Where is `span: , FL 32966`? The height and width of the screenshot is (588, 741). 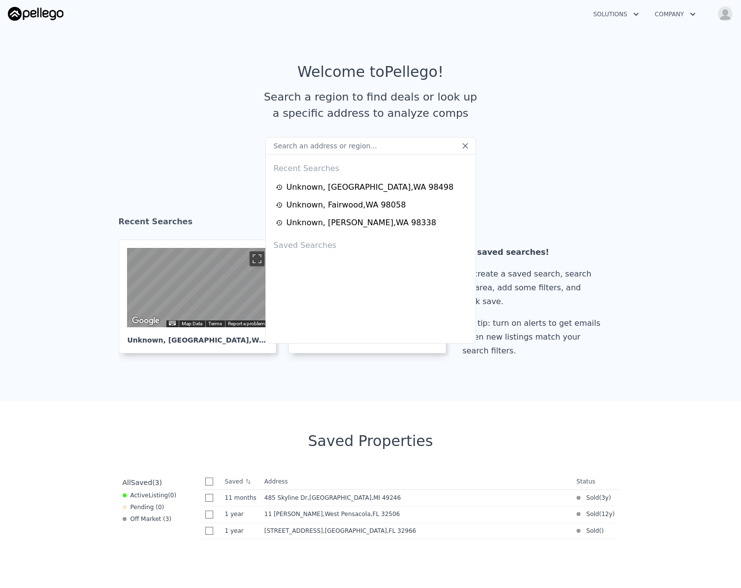 span: , FL 32966 is located at coordinates (401, 531).